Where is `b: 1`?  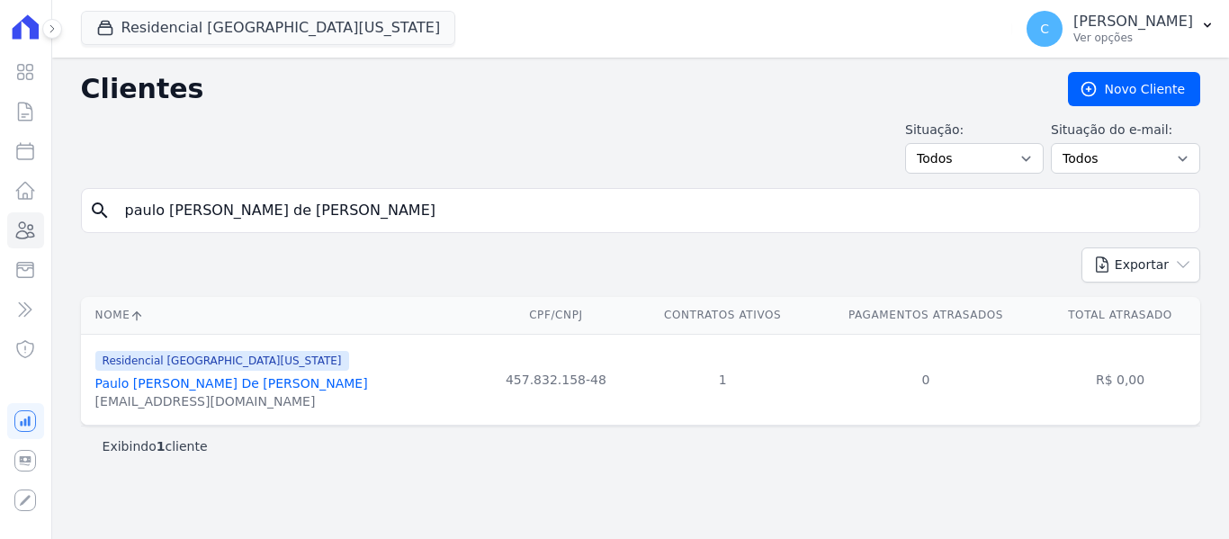
b: 1 is located at coordinates (161, 446).